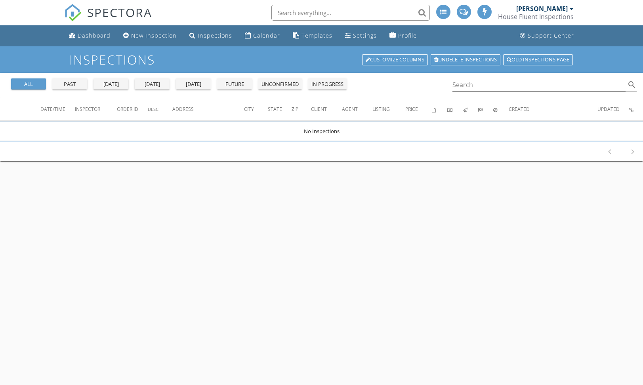  What do you see at coordinates (501, 109) in the screenshot?
I see `th: Canceled: Not sorted.` at bounding box center [501, 109].